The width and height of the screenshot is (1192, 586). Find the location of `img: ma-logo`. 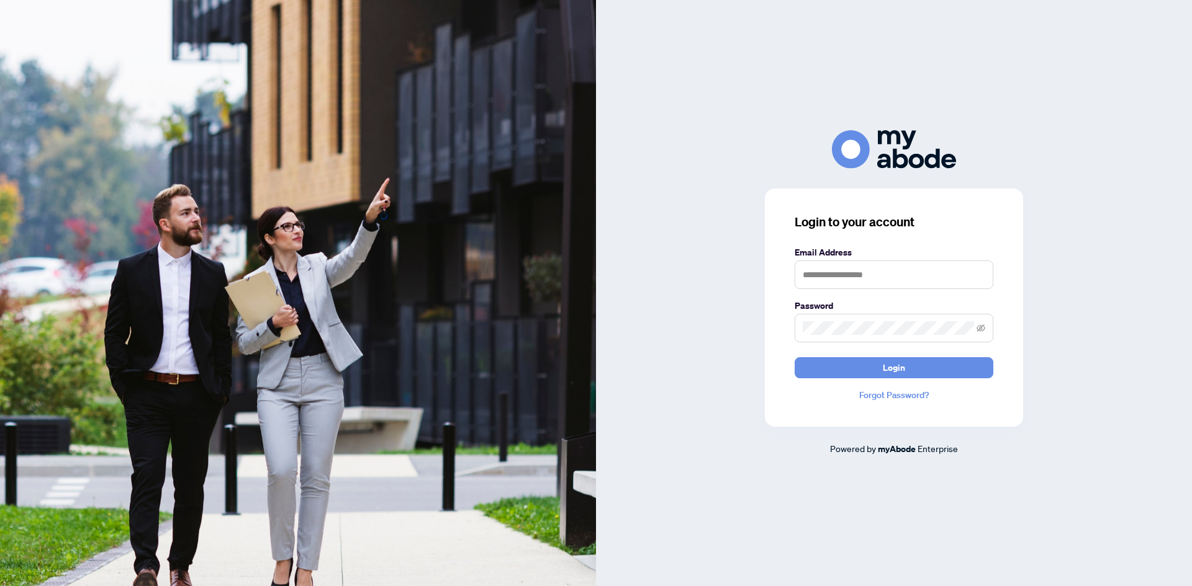

img: ma-logo is located at coordinates (894, 149).